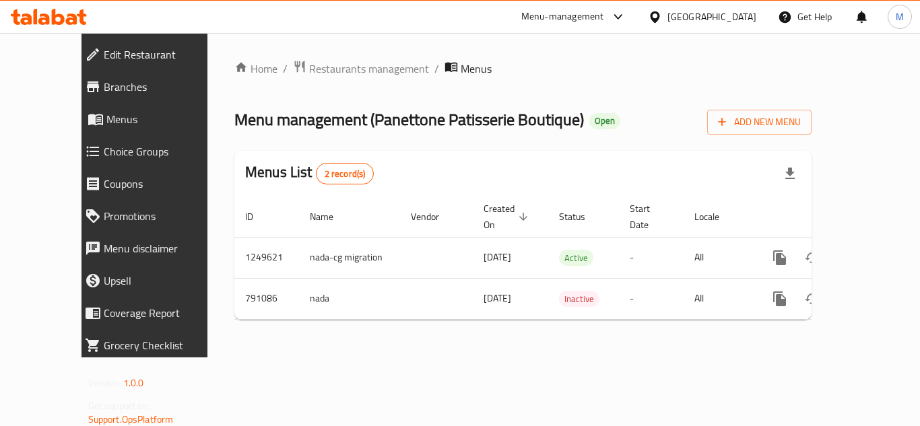  What do you see at coordinates (154, 216) in the screenshot?
I see `a: Promotions` at bounding box center [154, 216].